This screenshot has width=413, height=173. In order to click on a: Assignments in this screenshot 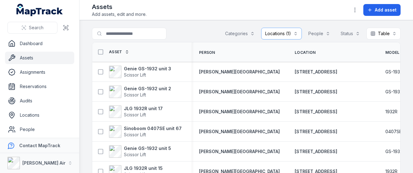, I will do `click(39, 72)`.